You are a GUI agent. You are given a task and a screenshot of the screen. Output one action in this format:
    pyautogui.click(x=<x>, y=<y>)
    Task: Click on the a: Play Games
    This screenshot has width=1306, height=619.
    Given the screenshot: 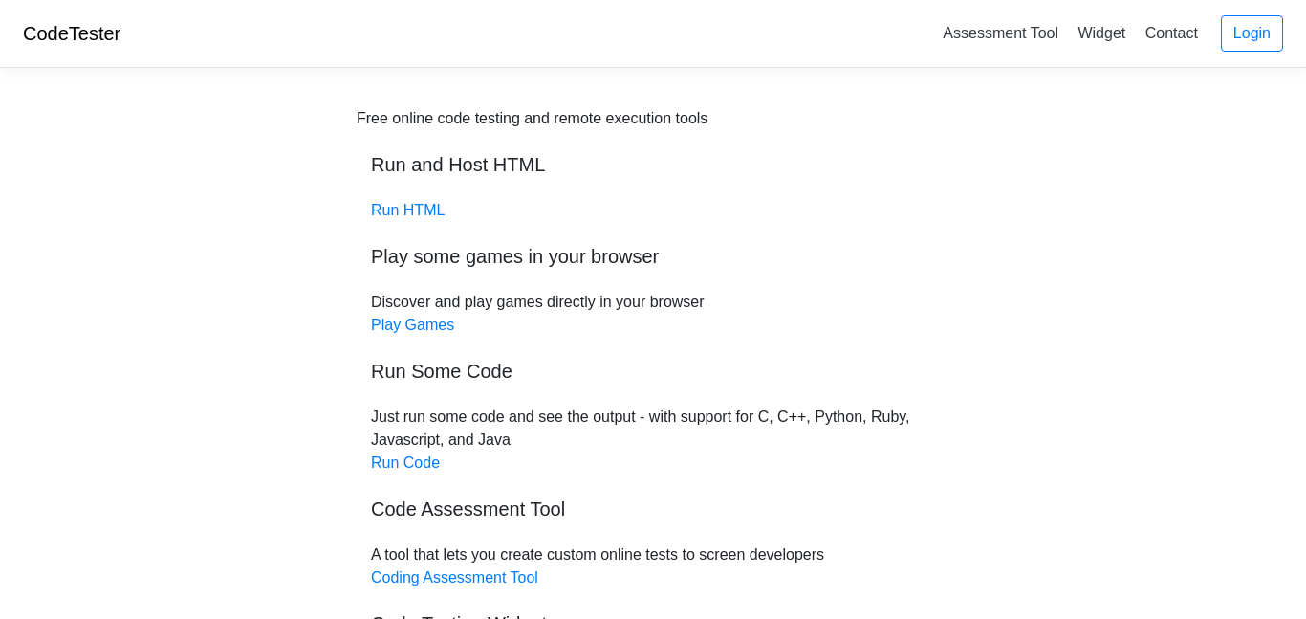 What is the action you would take?
    pyautogui.click(x=412, y=324)
    